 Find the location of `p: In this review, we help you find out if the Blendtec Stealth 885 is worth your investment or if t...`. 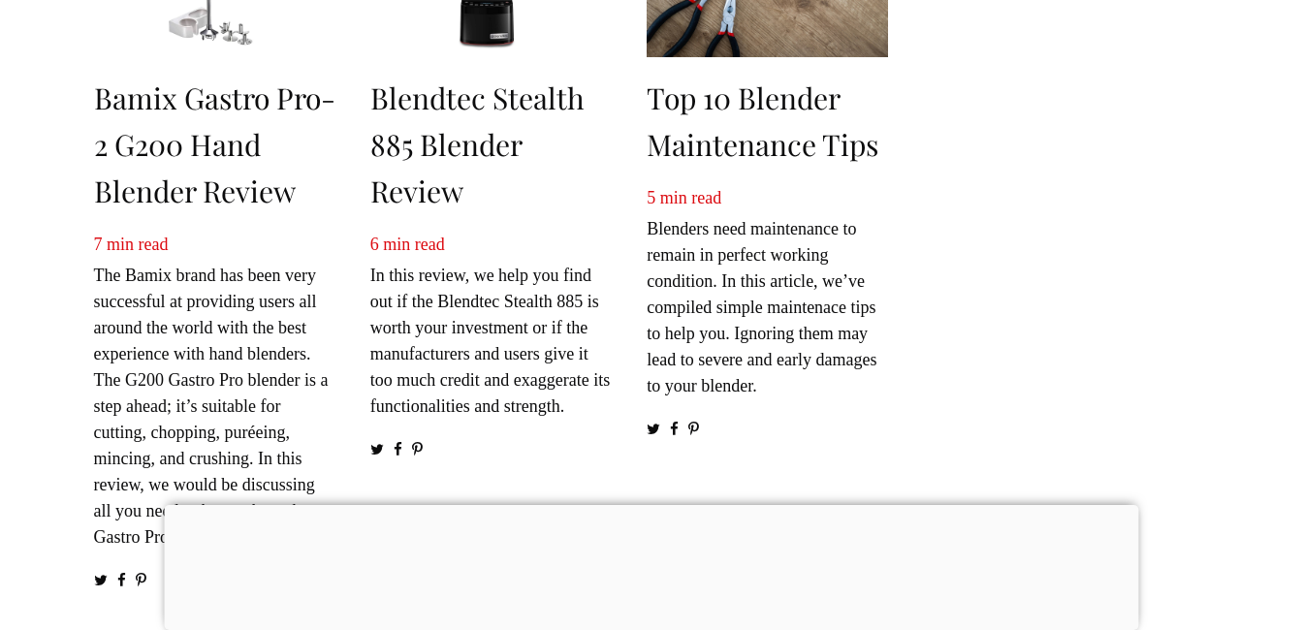

p: In this review, we help you find out if the Blendtec Stealth 885 is worth your investment or if t... is located at coordinates (490, 326).